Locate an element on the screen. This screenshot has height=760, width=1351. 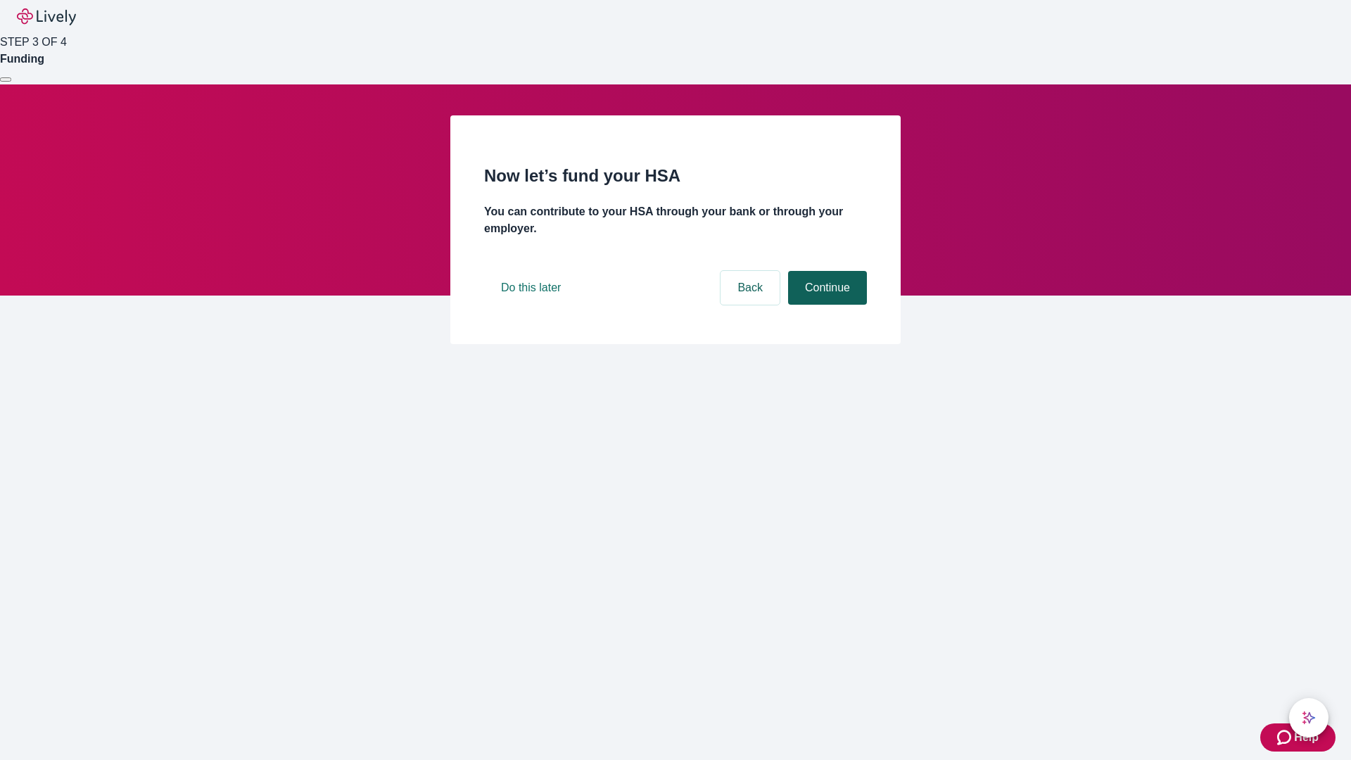
button: Do this later is located at coordinates (531, 288).